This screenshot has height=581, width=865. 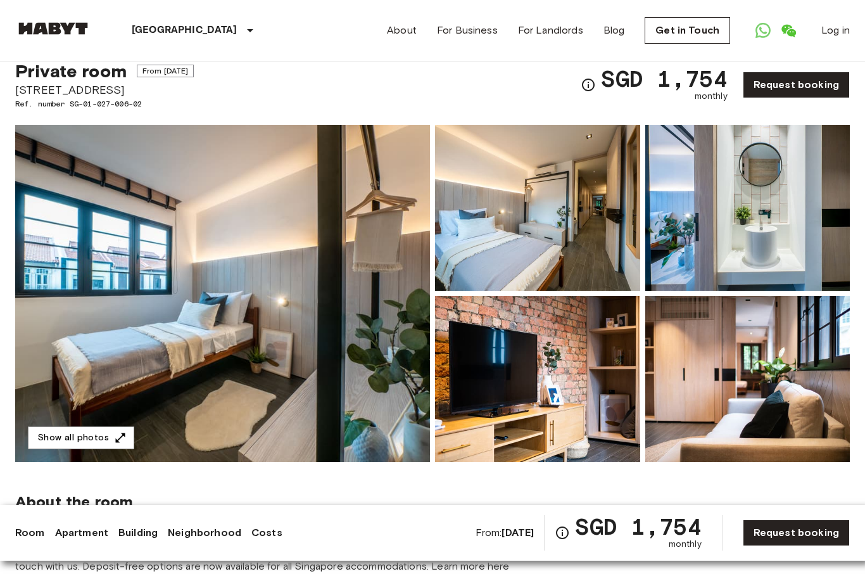 I want to click on a: About, so click(x=402, y=30).